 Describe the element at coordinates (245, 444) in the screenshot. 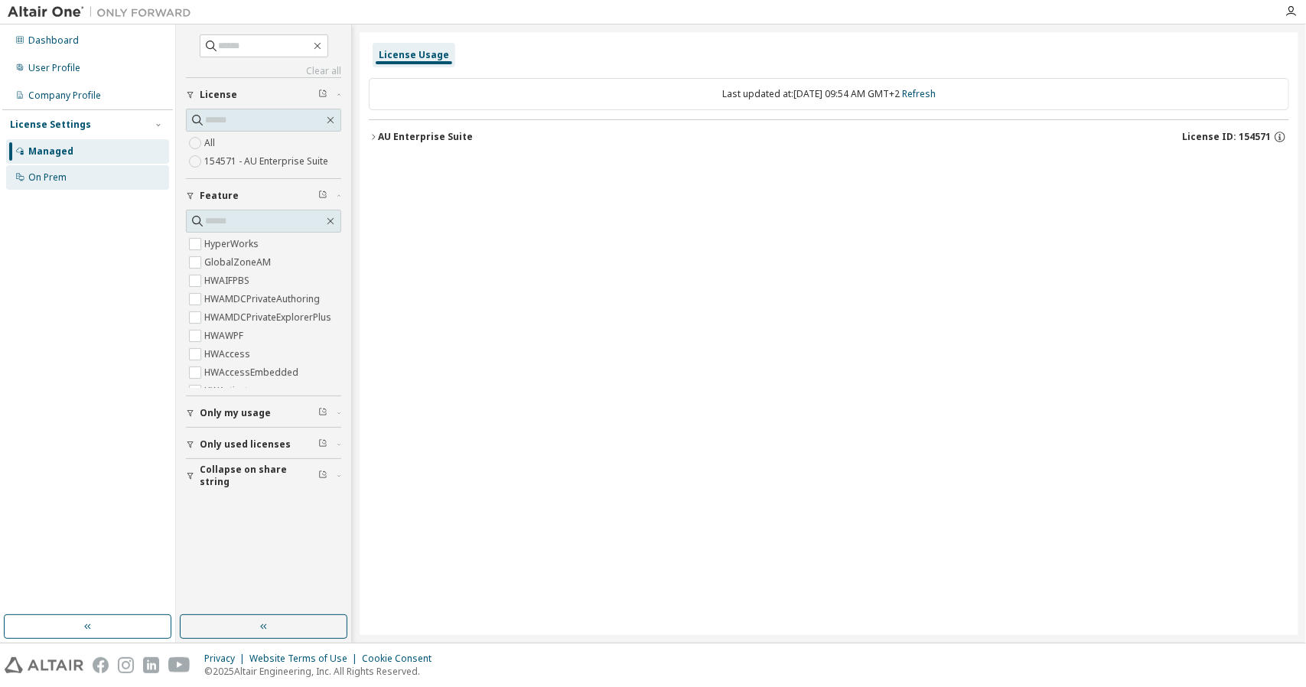

I see `span: Only used licenses` at that location.